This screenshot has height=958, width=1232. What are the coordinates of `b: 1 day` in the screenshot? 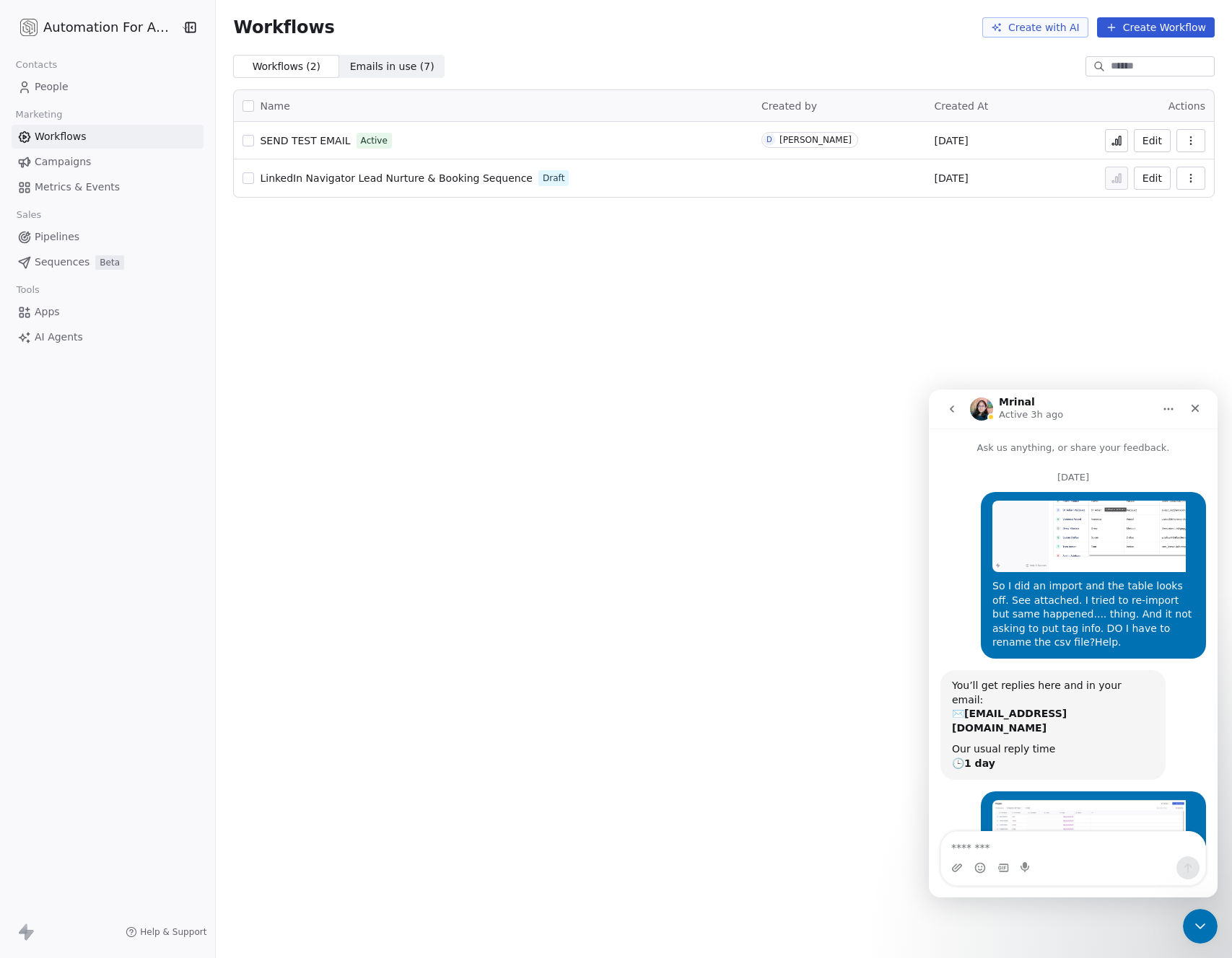 It's located at (50, 374).